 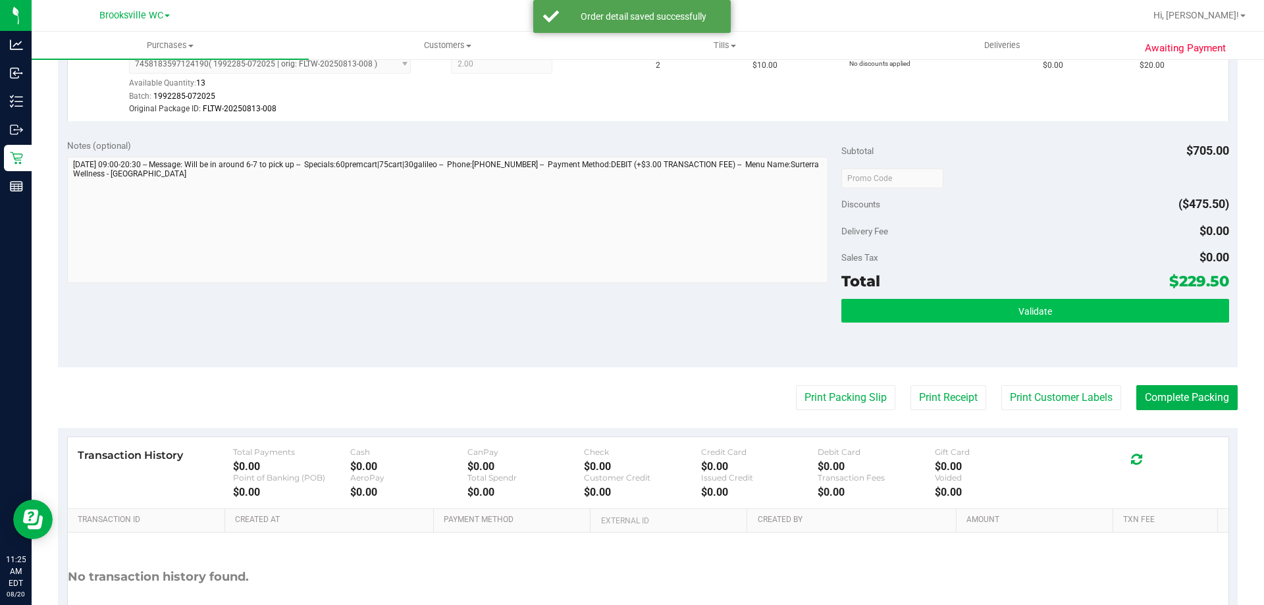 What do you see at coordinates (1207, 150) in the screenshot?
I see `span: $705.00` at bounding box center [1207, 150].